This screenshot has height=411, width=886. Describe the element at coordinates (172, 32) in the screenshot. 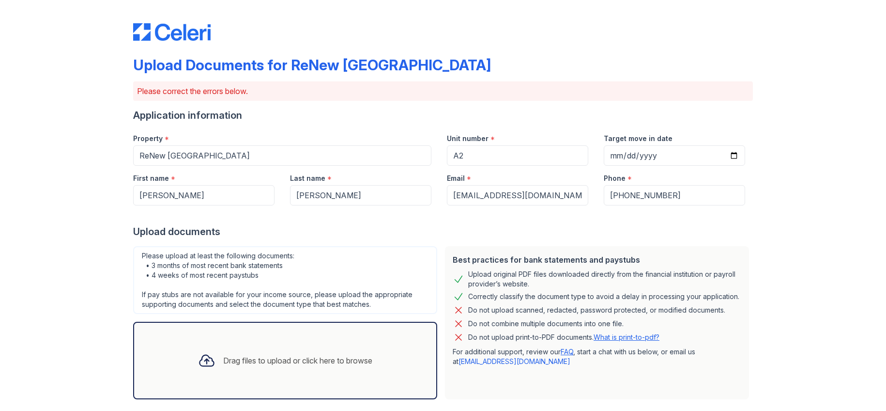

I see `img: CE_Logo_Blue-a8612792a0a2168367f1c8372b55b34899dd931a85d93a1a3d3e32e68fde9ad4.png` at that location.